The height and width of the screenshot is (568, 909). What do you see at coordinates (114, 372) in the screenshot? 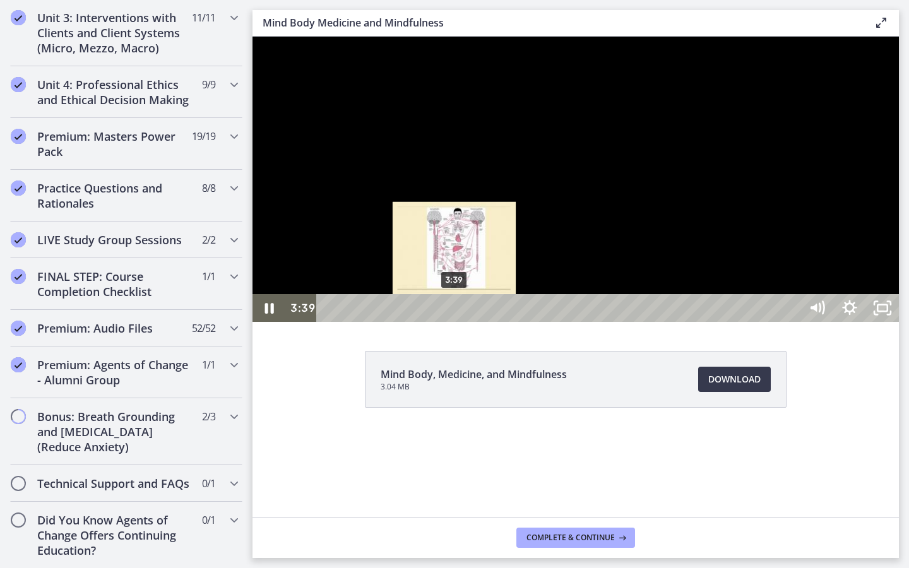
I see `h2: Premium: Agents of Change - Alumni Group` at bounding box center [114, 372].